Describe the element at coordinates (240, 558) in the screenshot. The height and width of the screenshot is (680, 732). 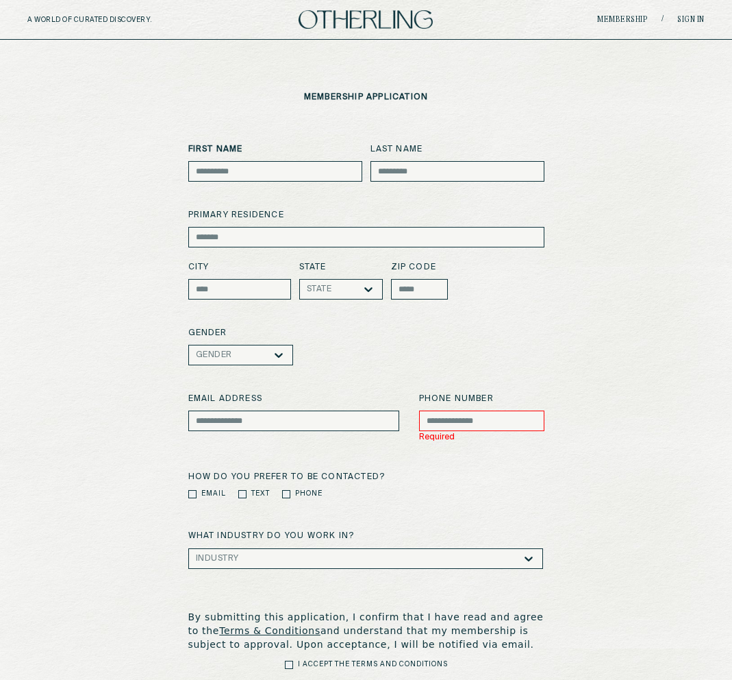
I see `input: industry-dropdown` at that location.